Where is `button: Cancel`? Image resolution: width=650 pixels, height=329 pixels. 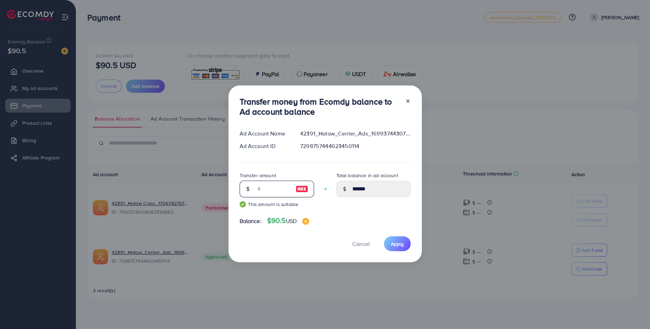 button: Cancel is located at coordinates (361, 244).